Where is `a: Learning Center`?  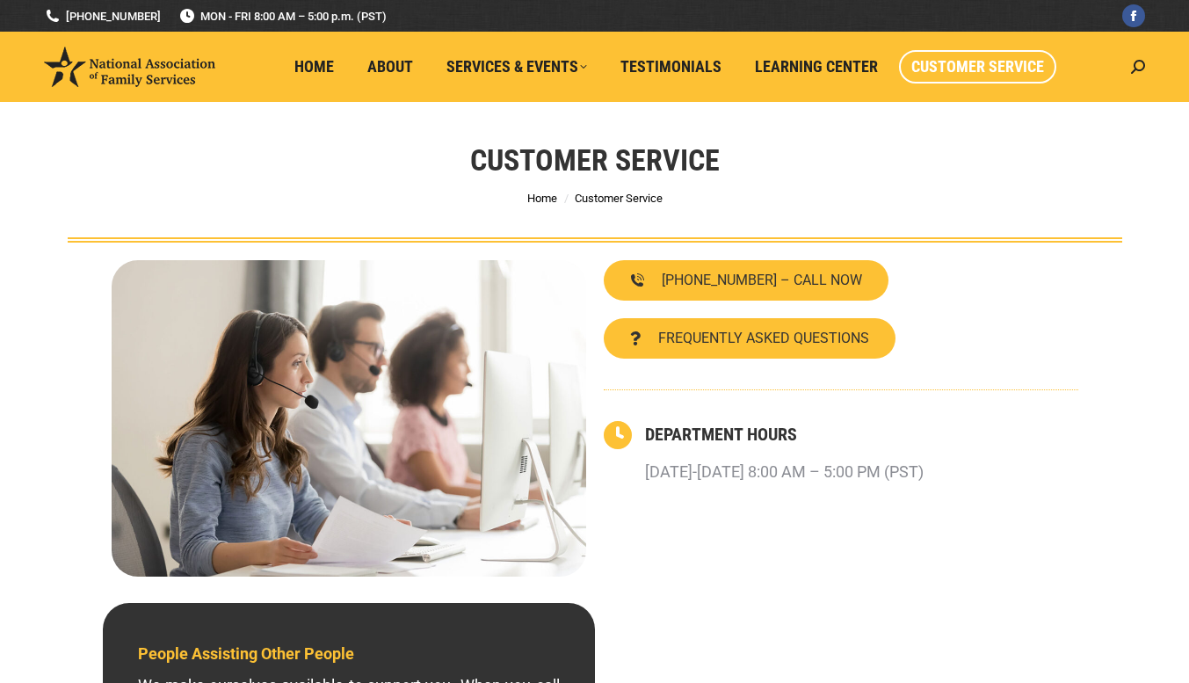
a: Learning Center is located at coordinates (816, 67).